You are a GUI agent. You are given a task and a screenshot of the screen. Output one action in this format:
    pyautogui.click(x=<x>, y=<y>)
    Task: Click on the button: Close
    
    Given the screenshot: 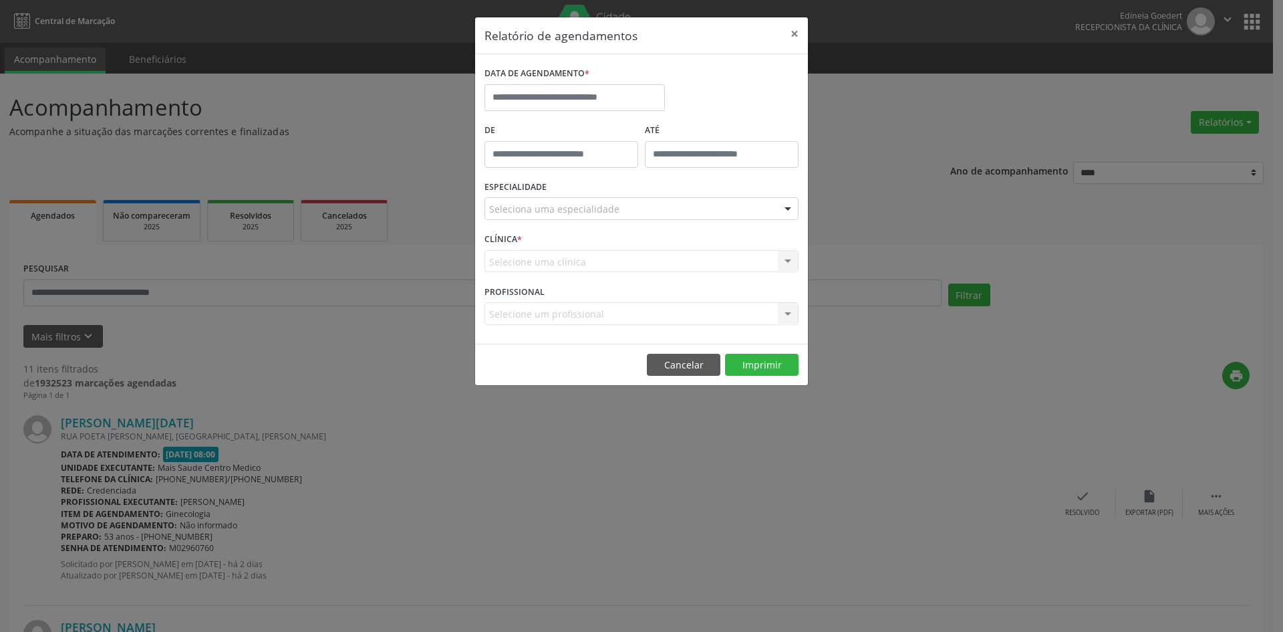 What is the action you would take?
    pyautogui.click(x=795, y=33)
    